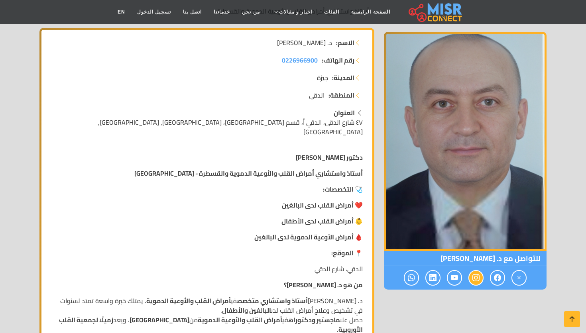 The width and height of the screenshot is (586, 333). Describe the element at coordinates (371, 12) in the screenshot. I see `a: الصفحة الرئيسية` at that location.